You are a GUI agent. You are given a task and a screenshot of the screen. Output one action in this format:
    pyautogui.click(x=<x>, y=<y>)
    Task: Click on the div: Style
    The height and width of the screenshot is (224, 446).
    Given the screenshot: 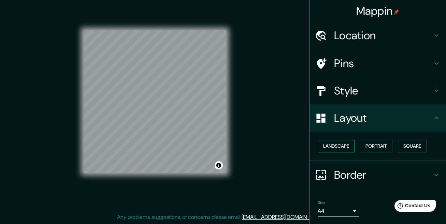 What is the action you would take?
    pyautogui.click(x=378, y=91)
    